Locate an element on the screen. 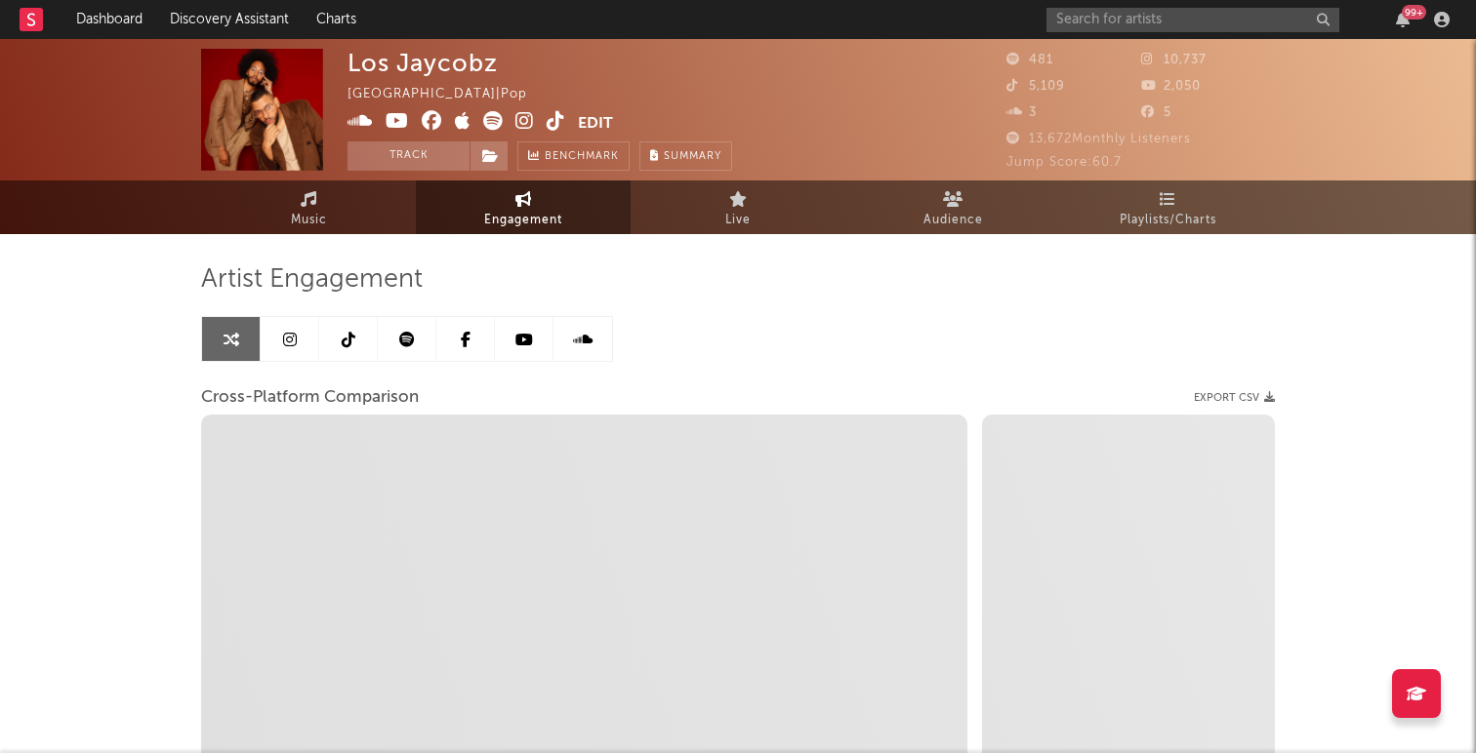  button: Export CSV is located at coordinates (1234, 398).